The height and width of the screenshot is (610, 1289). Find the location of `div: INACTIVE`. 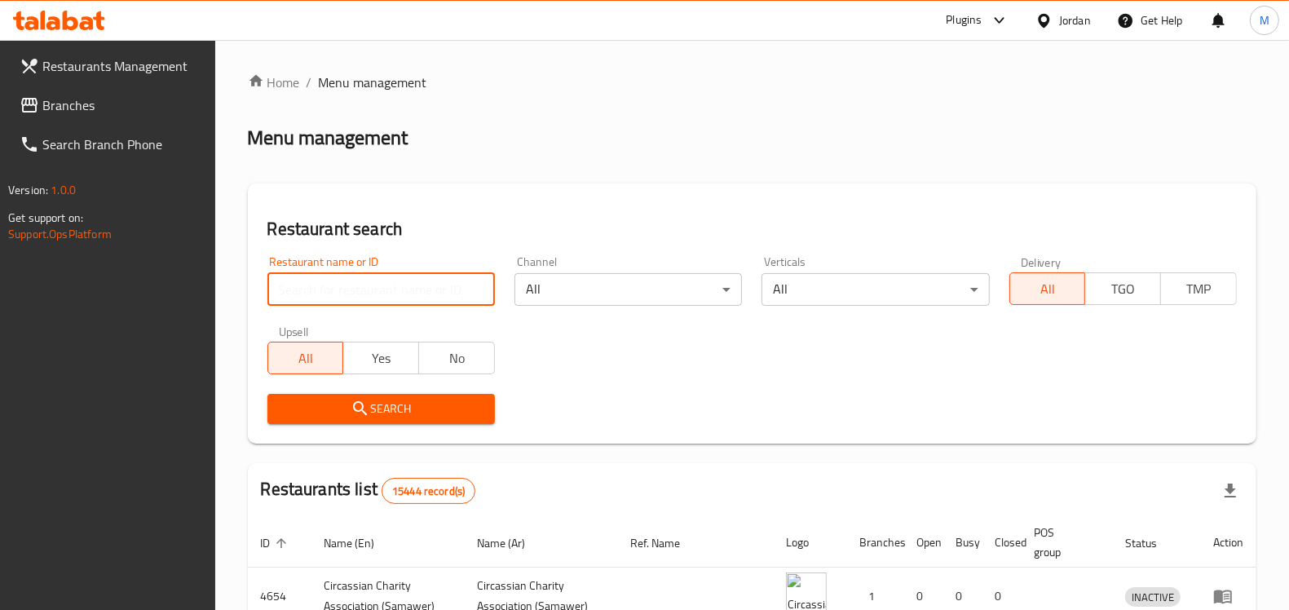

div: INACTIVE is located at coordinates (1153, 597).